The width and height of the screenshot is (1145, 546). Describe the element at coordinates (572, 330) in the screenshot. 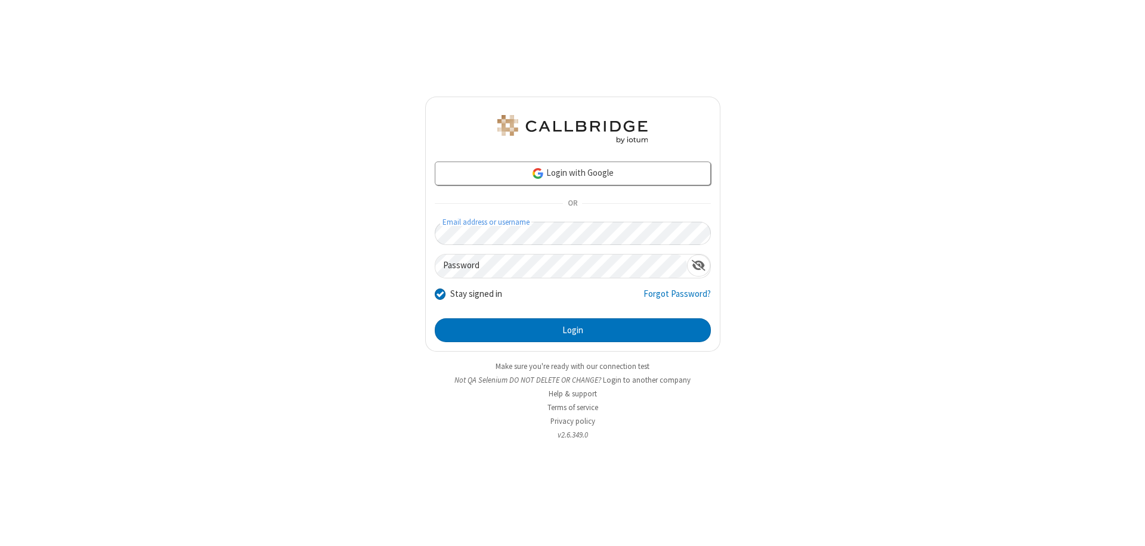

I see `button: Login` at that location.